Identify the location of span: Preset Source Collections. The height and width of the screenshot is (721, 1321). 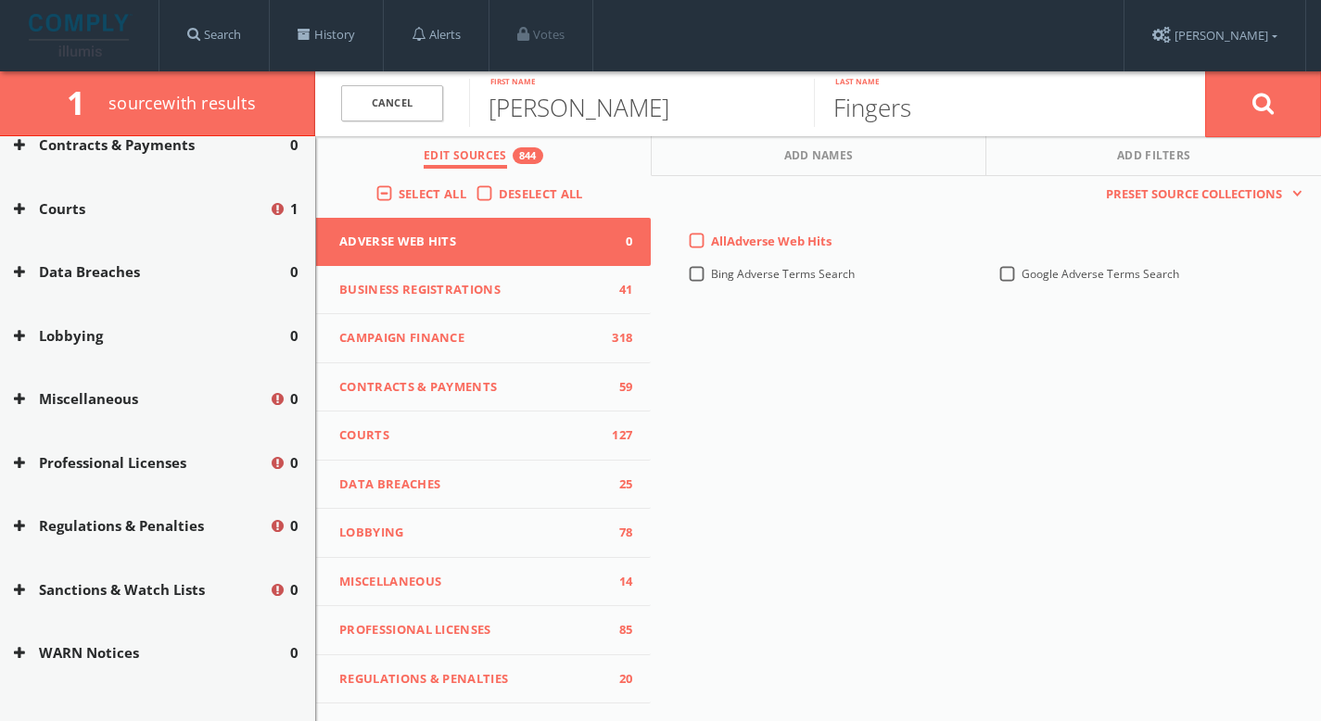
(1194, 195).